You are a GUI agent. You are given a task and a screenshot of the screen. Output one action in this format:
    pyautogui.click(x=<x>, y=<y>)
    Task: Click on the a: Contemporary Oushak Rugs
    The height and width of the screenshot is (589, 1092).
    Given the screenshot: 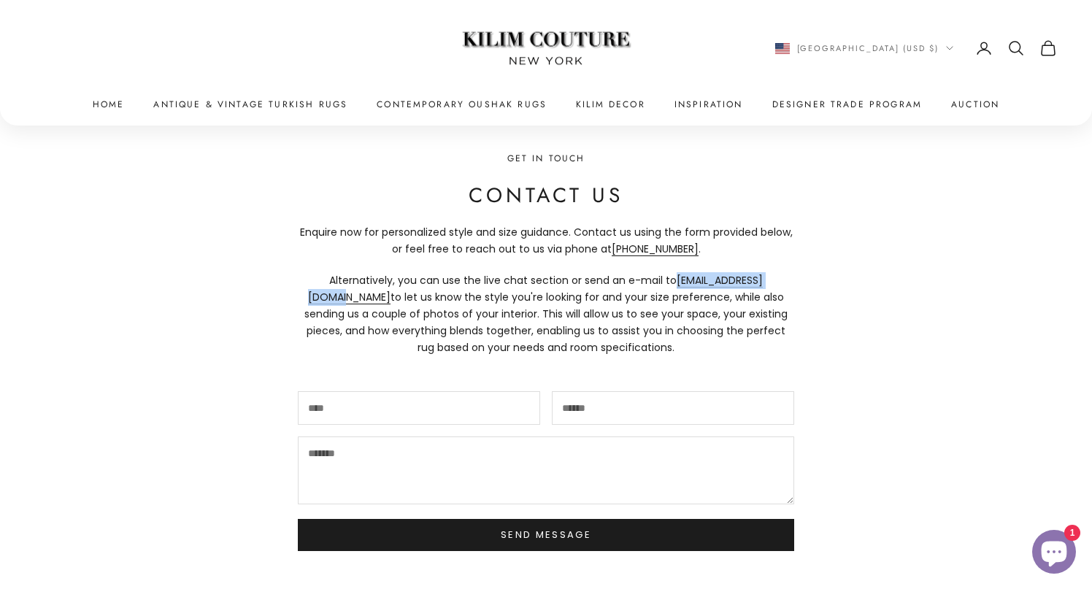 What is the action you would take?
    pyautogui.click(x=461, y=104)
    